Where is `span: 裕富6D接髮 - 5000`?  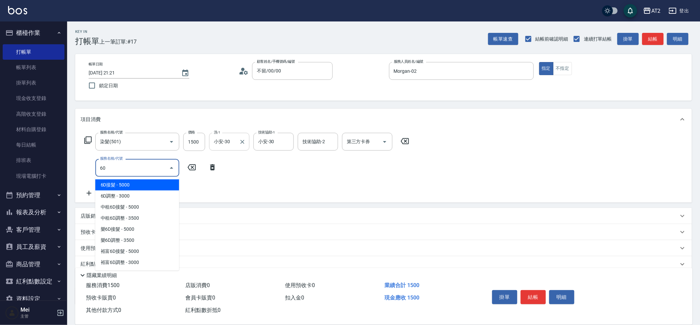 span: 裕富6D接髮 - 5000 is located at coordinates (137, 252).